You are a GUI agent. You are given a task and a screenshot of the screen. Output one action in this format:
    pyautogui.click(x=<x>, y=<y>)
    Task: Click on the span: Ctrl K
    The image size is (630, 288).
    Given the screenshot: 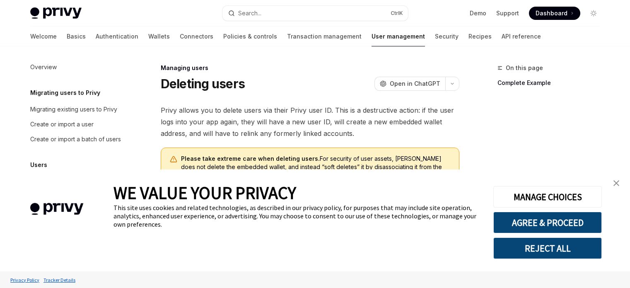 What is the action you would take?
    pyautogui.click(x=397, y=13)
    